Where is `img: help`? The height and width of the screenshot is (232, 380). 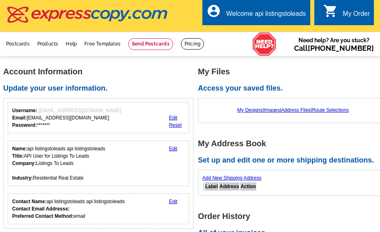
img: help is located at coordinates (264, 44).